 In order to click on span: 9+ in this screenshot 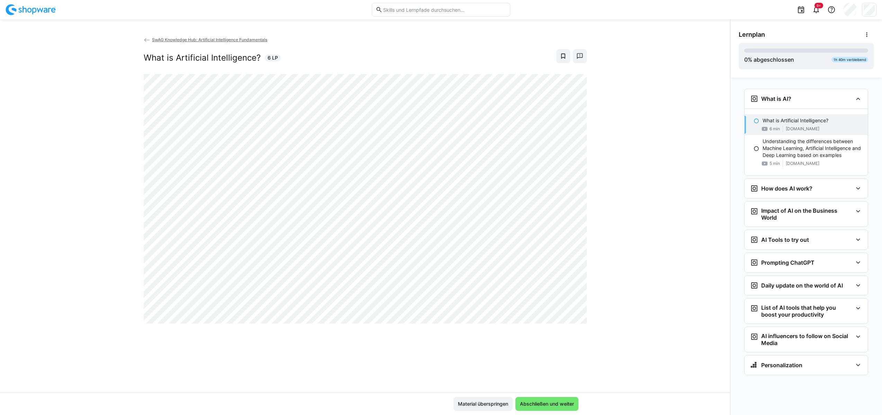, I will do `click(819, 6)`.